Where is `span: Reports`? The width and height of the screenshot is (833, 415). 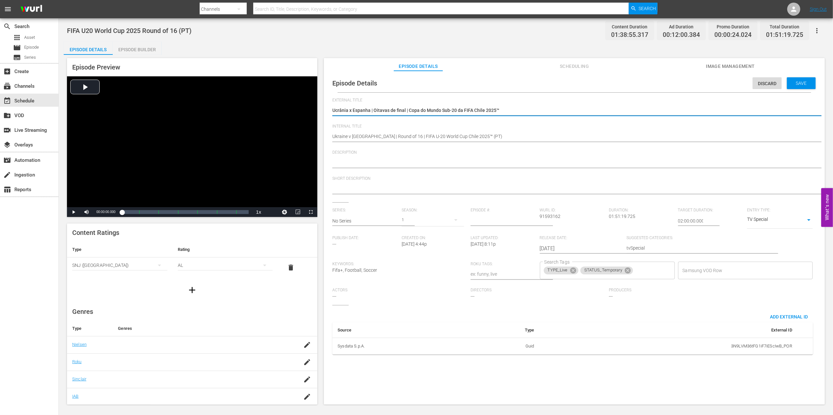
span: Reports is located at coordinates (7, 190).